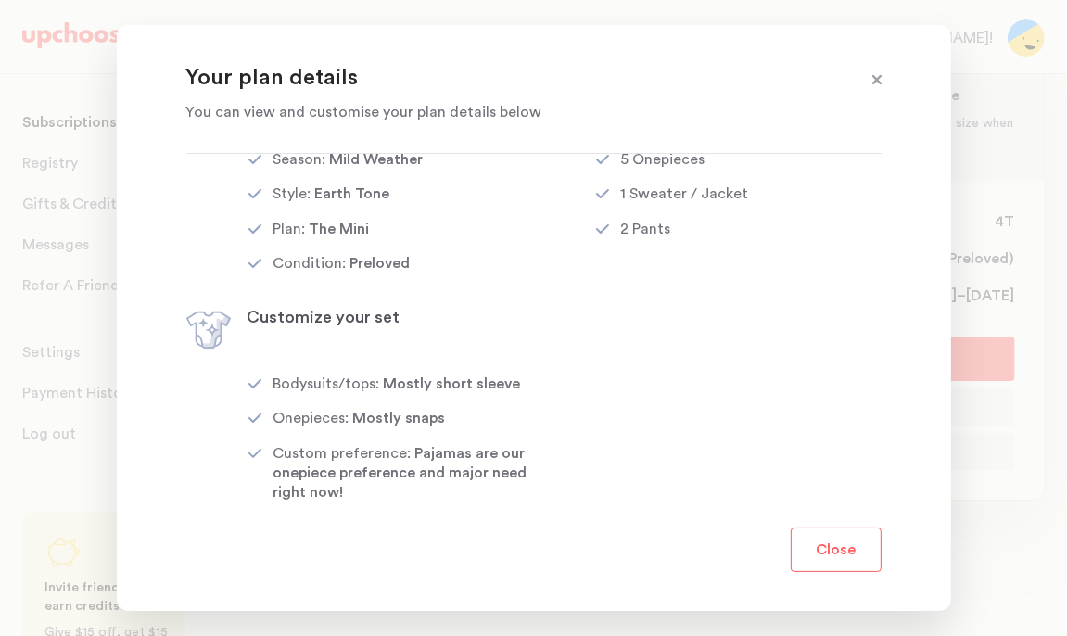 The width and height of the screenshot is (1067, 636). I want to click on span: Mild Weather, so click(376, 159).